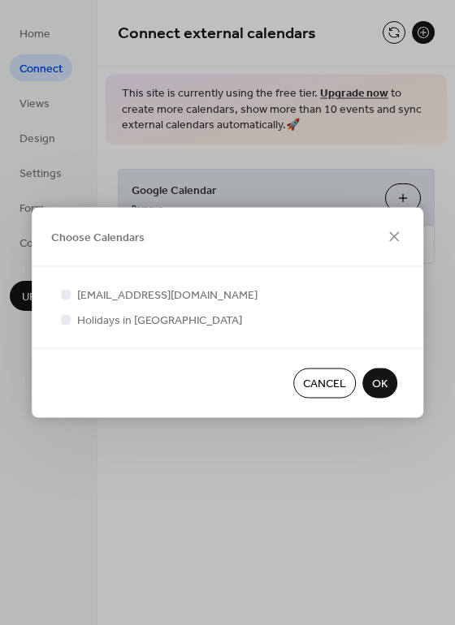 The image size is (455, 625). What do you see at coordinates (379, 383) in the screenshot?
I see `button: OK` at bounding box center [379, 383].